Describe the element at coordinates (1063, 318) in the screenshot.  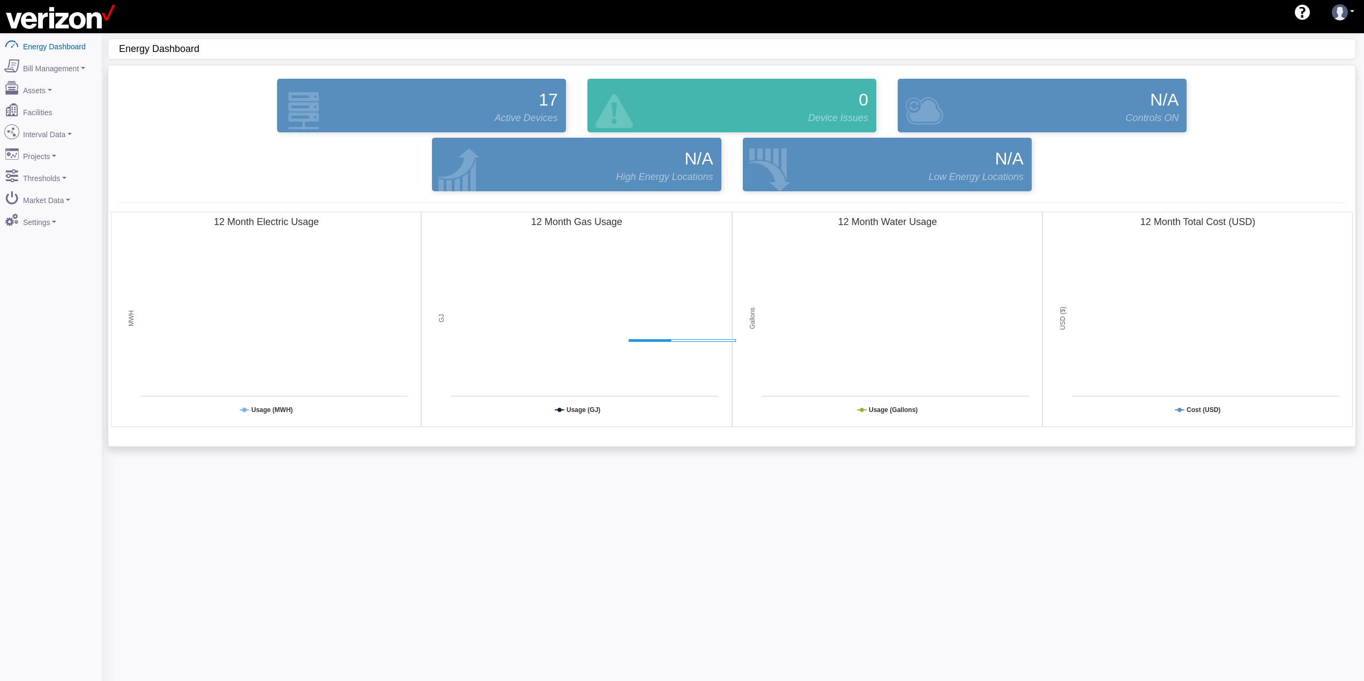
I see `tspan: USD ($)` at that location.